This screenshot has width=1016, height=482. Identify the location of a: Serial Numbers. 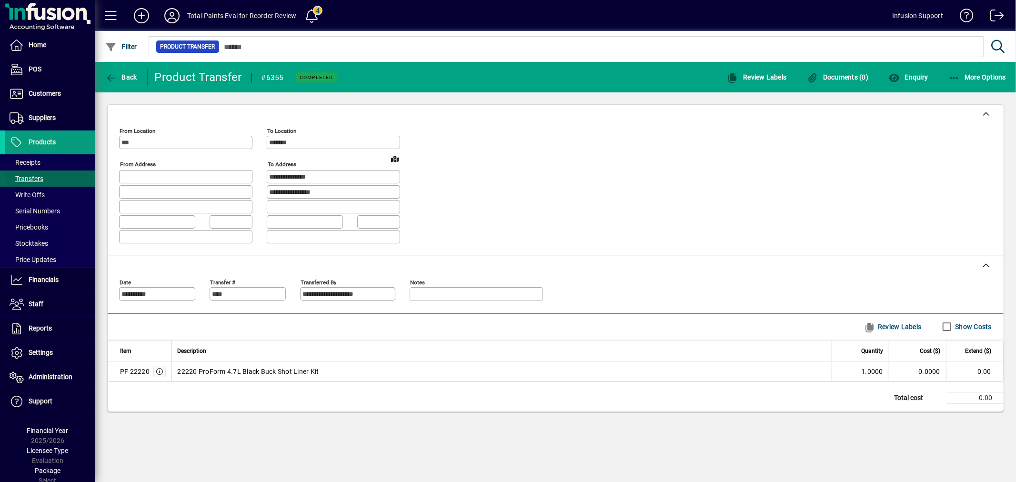
(50, 211).